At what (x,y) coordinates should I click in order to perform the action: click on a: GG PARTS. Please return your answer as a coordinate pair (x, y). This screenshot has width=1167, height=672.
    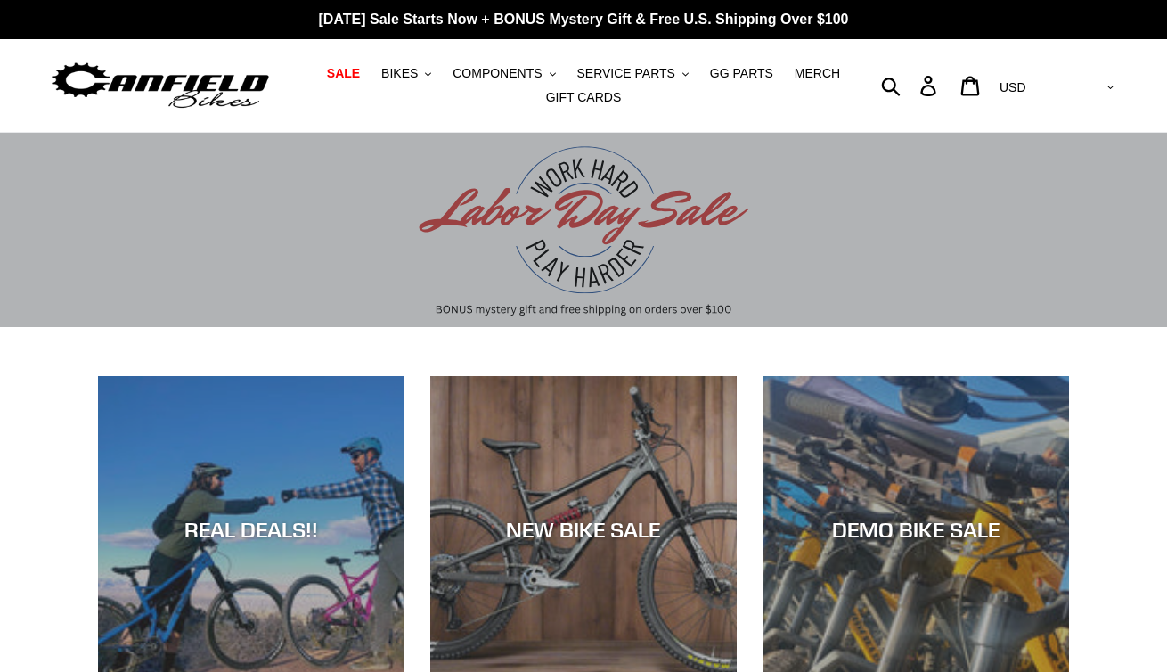
    Looking at the image, I should click on (741, 73).